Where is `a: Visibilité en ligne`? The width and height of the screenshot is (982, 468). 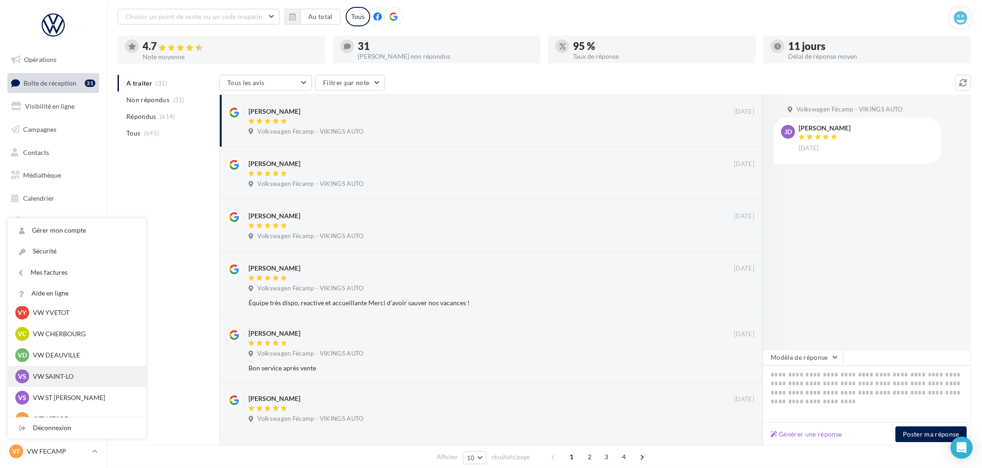
a: Visibilité en ligne is located at coordinates (53, 106).